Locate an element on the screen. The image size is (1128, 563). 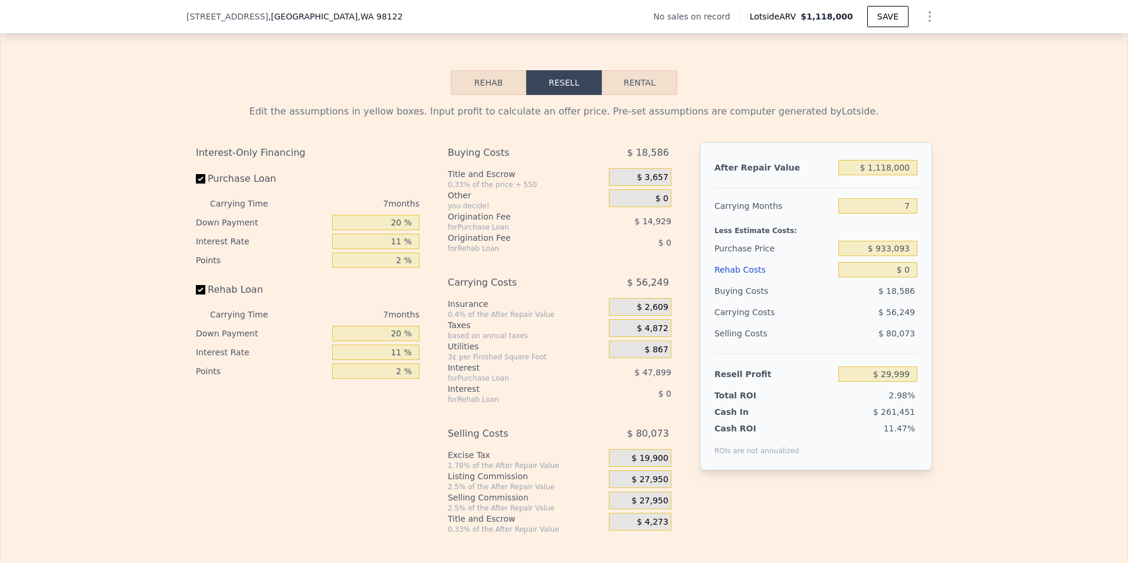
div: 0.33% of the price + 550 is located at coordinates (526, 185).